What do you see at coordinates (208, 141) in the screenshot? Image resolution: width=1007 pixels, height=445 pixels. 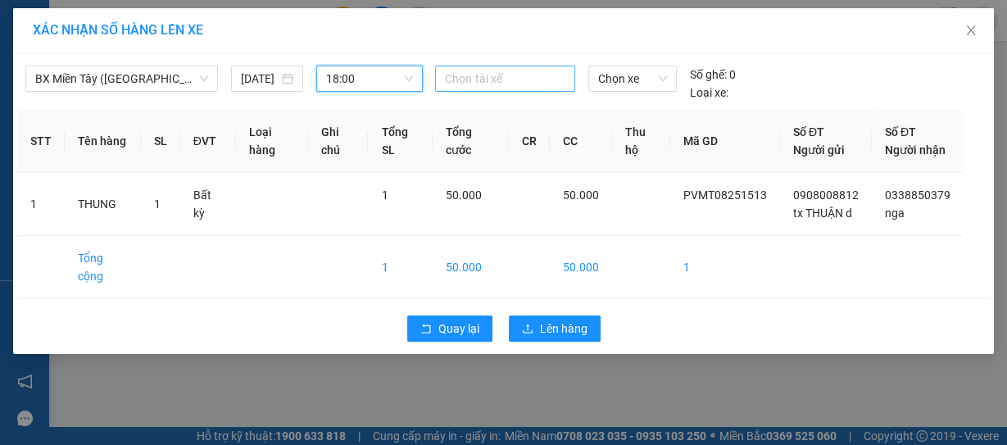 I see `th: ĐVT` at bounding box center [208, 141].